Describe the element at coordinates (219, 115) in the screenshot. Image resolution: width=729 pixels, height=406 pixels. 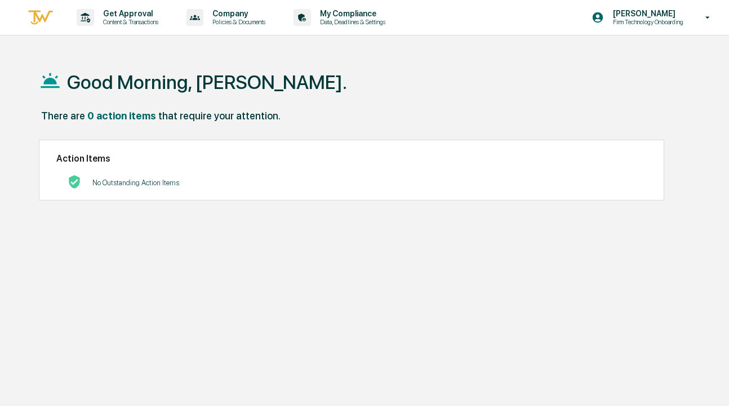
I see `div: that require your attention.` at that location.